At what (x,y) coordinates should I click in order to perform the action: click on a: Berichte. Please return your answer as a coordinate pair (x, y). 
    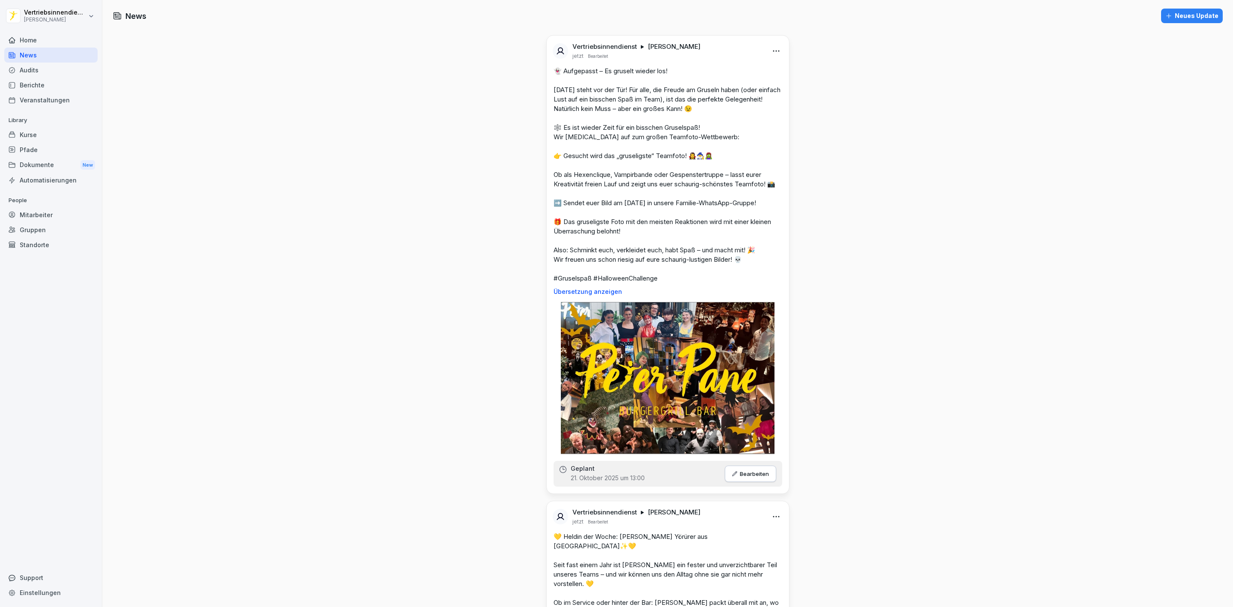
    Looking at the image, I should click on (51, 85).